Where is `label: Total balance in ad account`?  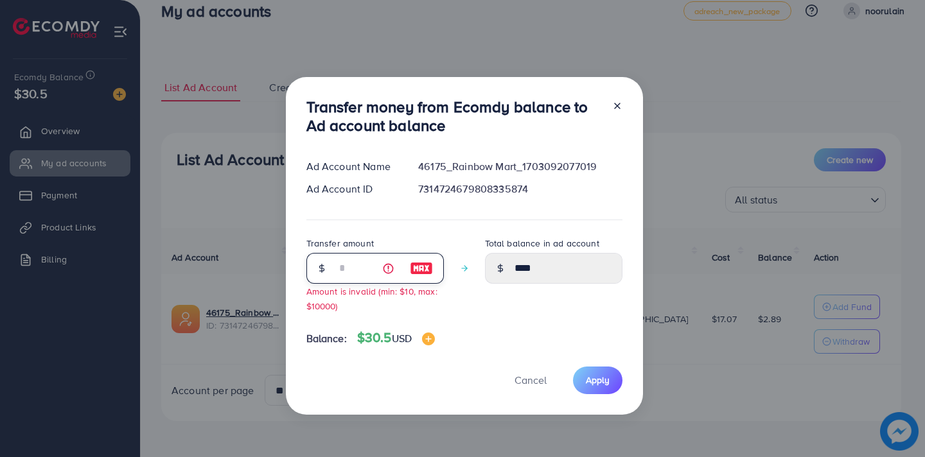
label: Total balance in ad account is located at coordinates (542, 243).